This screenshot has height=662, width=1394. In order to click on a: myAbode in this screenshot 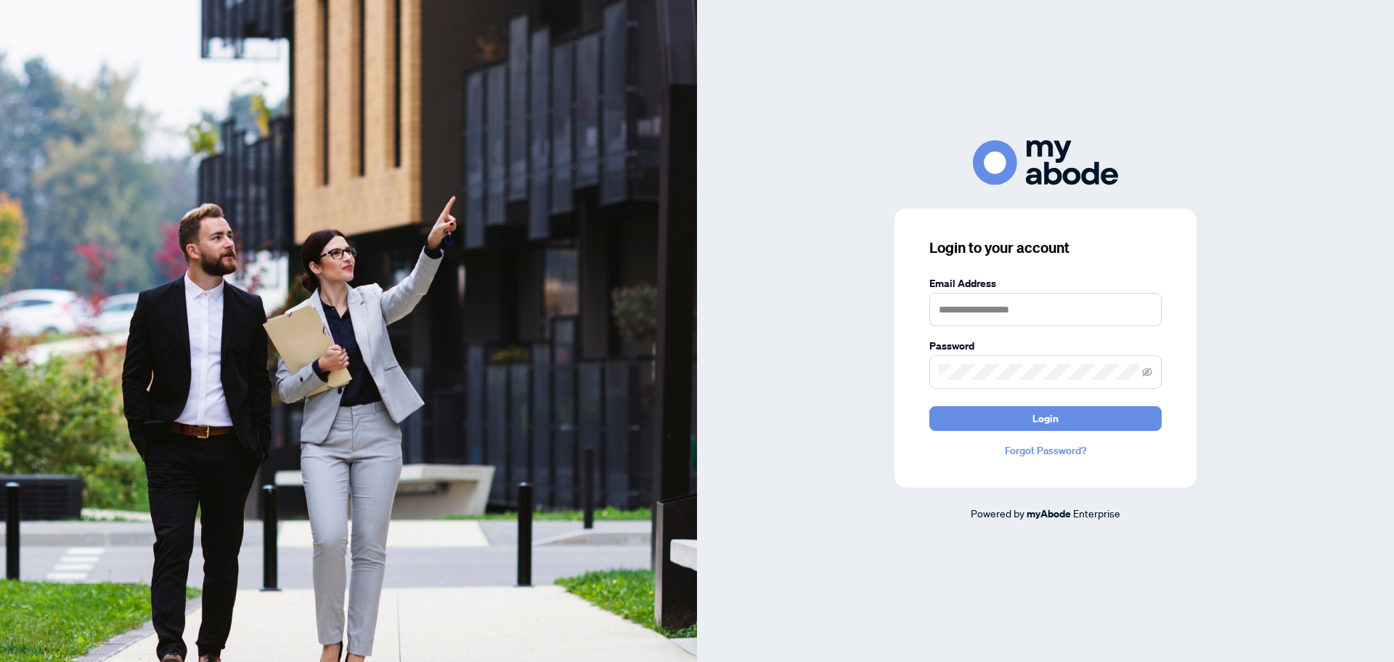, I will do `click(1049, 513)`.